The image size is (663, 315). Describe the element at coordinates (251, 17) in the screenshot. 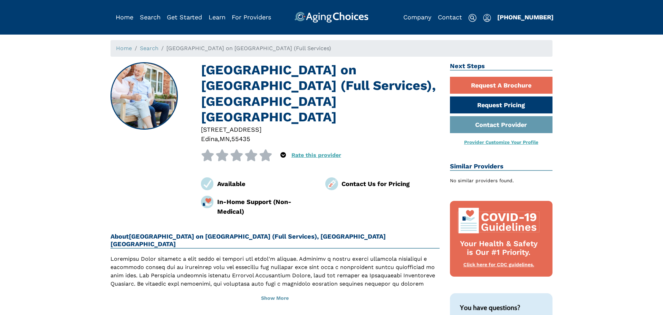

I see `a: For Providers` at that location.